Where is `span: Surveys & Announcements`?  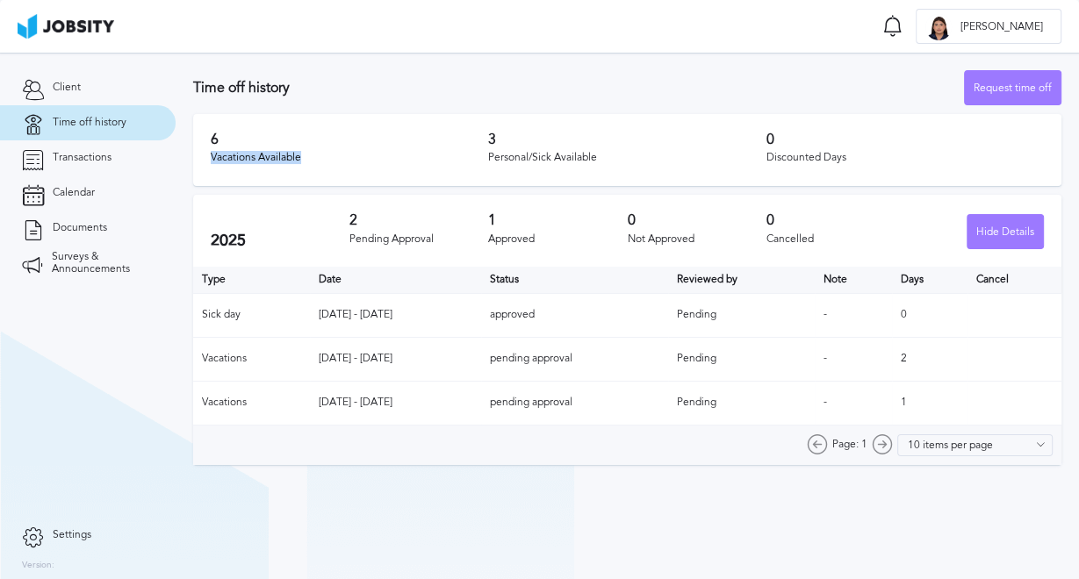
span: Surveys & Announcements is located at coordinates (103, 263).